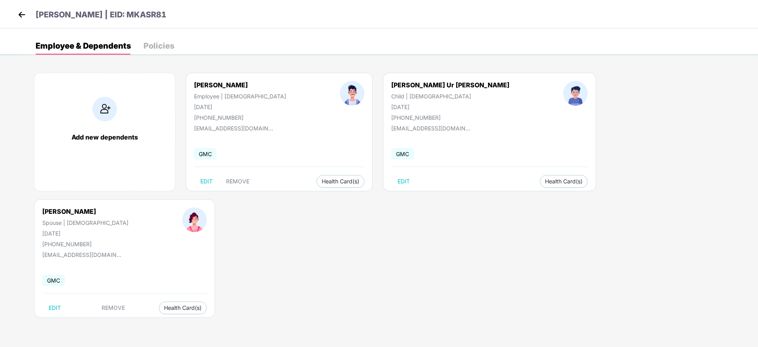  I want to click on div: Employee & Dependents, so click(83, 46).